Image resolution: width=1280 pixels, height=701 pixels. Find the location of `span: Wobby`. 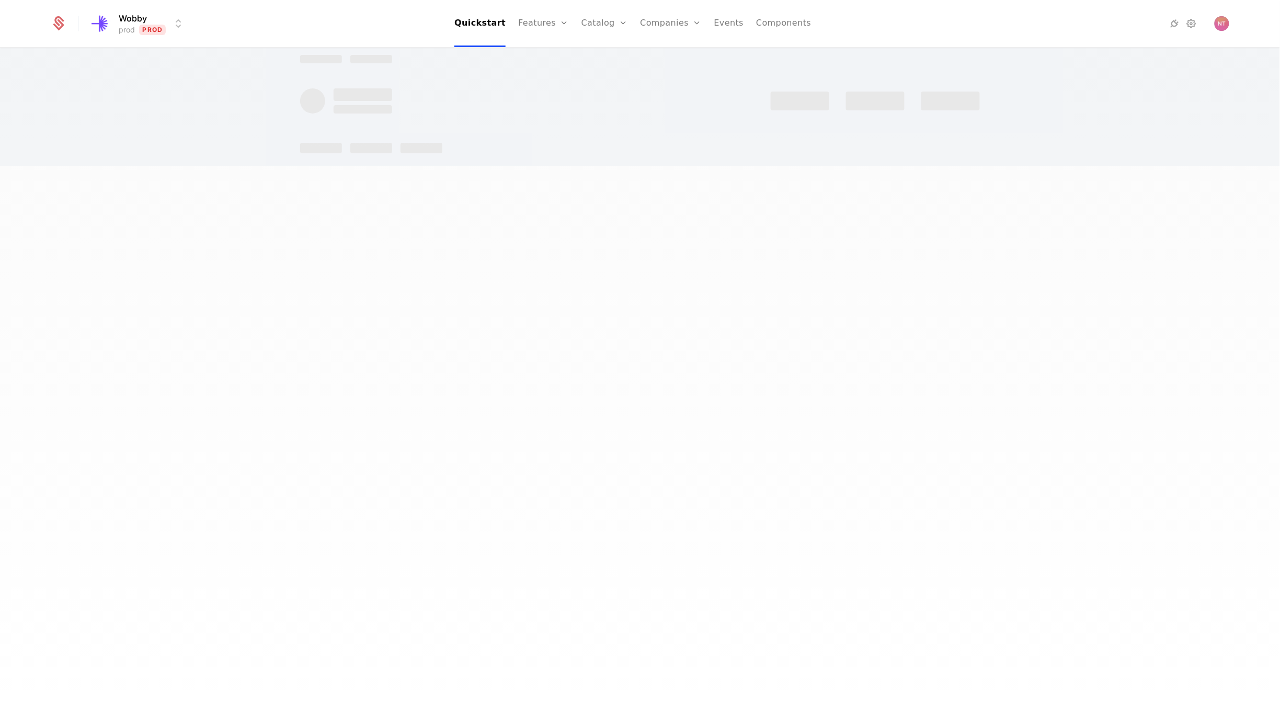

span: Wobby is located at coordinates (133, 18).